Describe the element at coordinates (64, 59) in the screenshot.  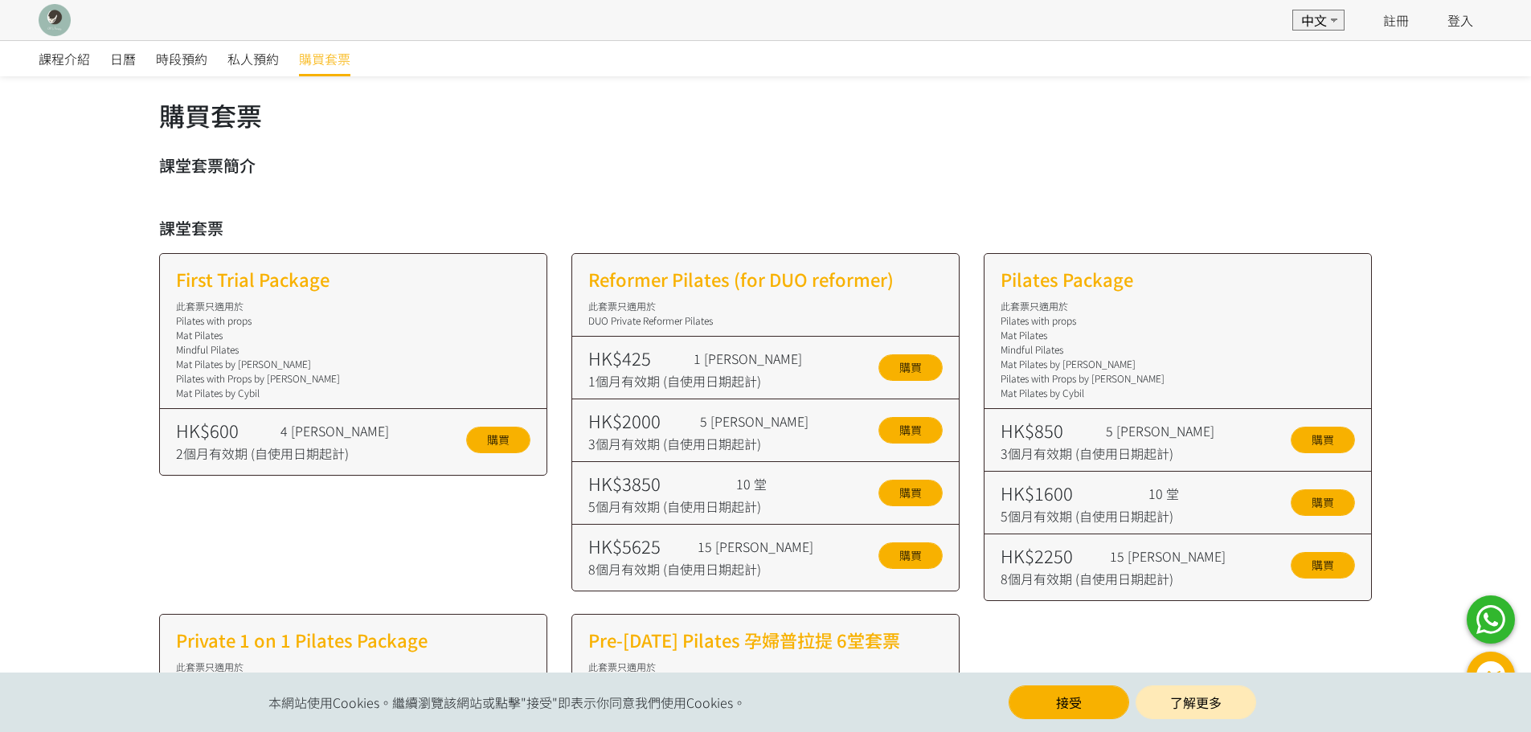
I see `span: 課程介紹` at that location.